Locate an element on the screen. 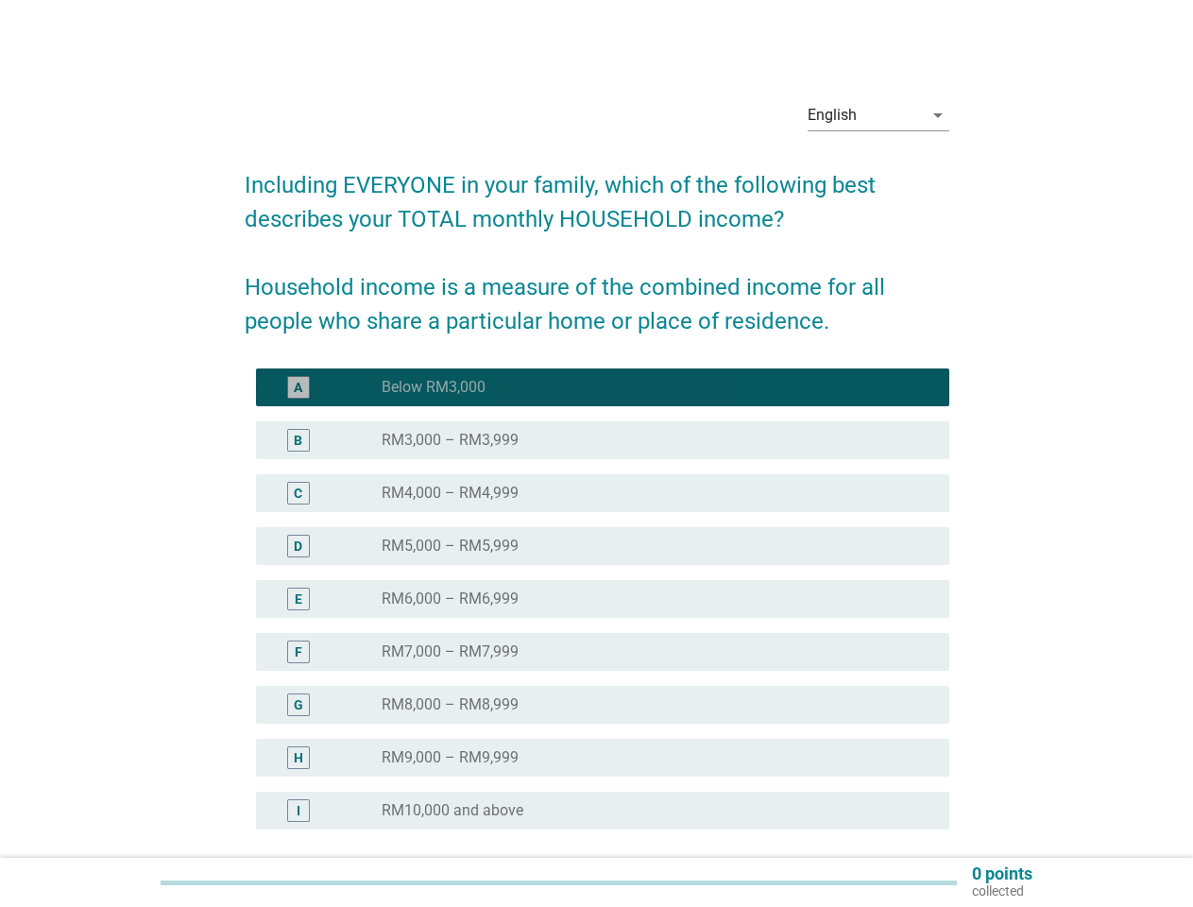 This screenshot has height=907, width=1193. label: Below RM3,000 is located at coordinates (433, 387).